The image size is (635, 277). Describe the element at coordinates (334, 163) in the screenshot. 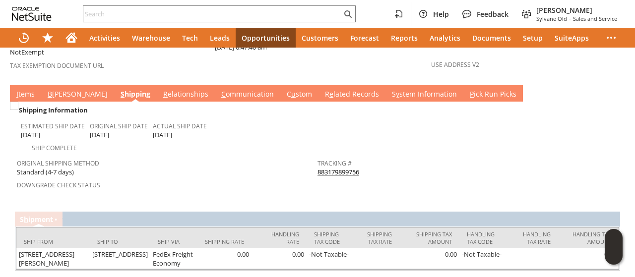

I see `a: Tracking #` at that location.